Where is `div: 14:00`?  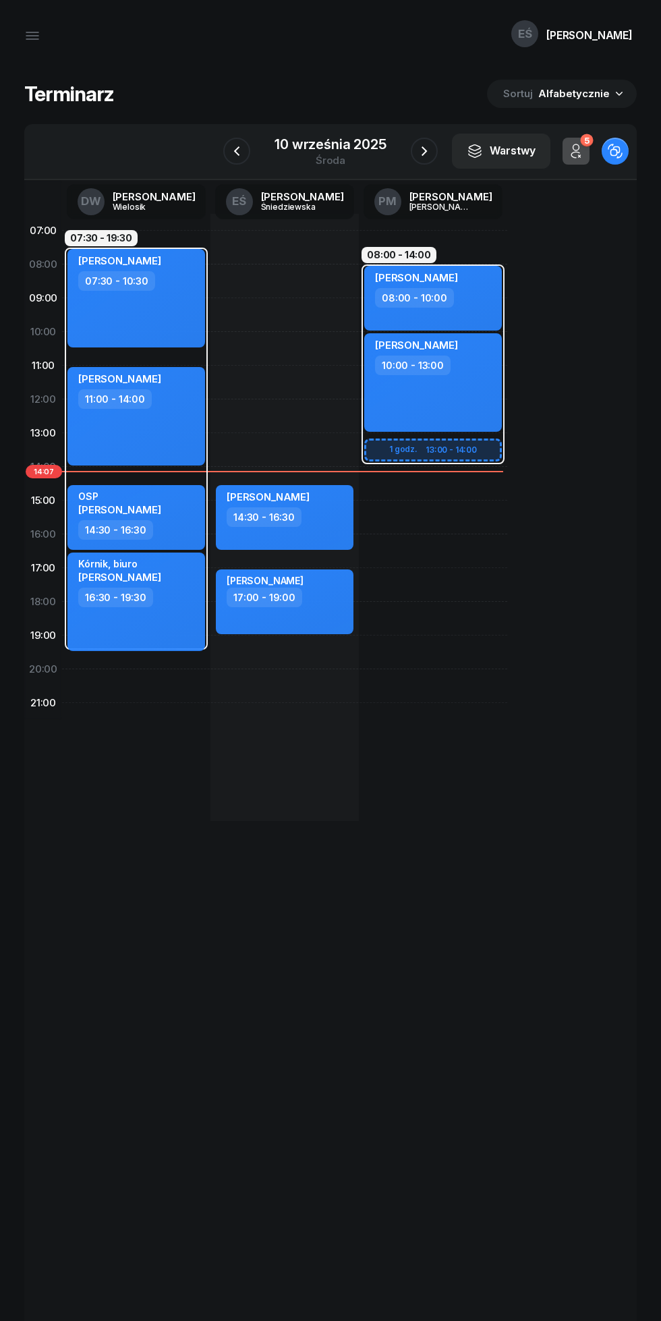
div: 14:00 is located at coordinates (43, 467).